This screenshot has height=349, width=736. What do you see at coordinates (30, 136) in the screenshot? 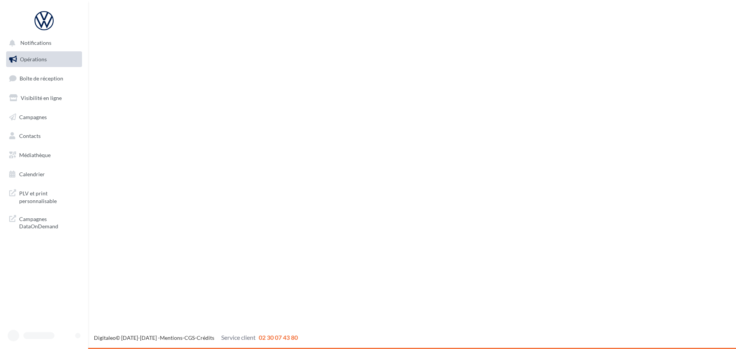
I see `span: Contacts` at bounding box center [30, 136].